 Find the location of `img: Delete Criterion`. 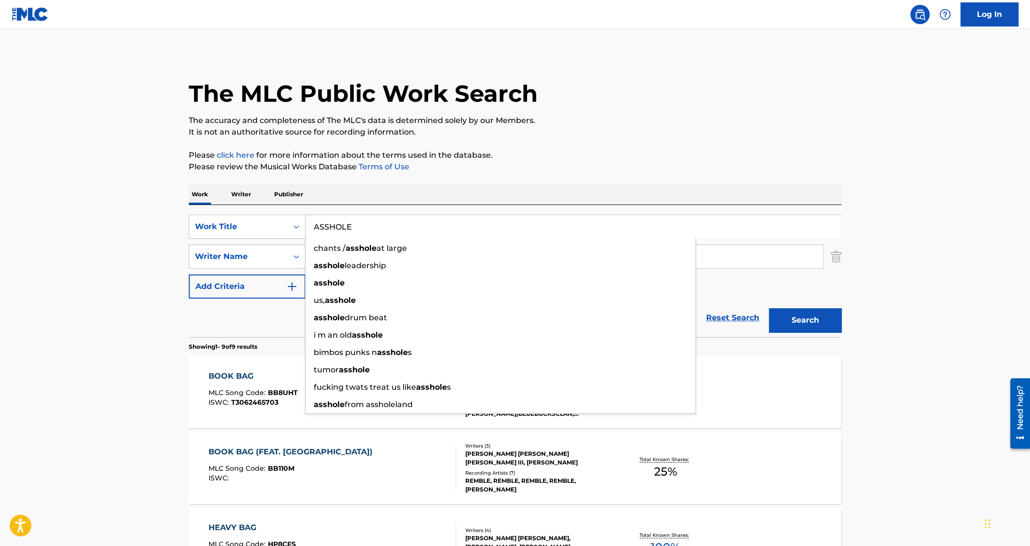

img: Delete Criterion is located at coordinates (836, 257).